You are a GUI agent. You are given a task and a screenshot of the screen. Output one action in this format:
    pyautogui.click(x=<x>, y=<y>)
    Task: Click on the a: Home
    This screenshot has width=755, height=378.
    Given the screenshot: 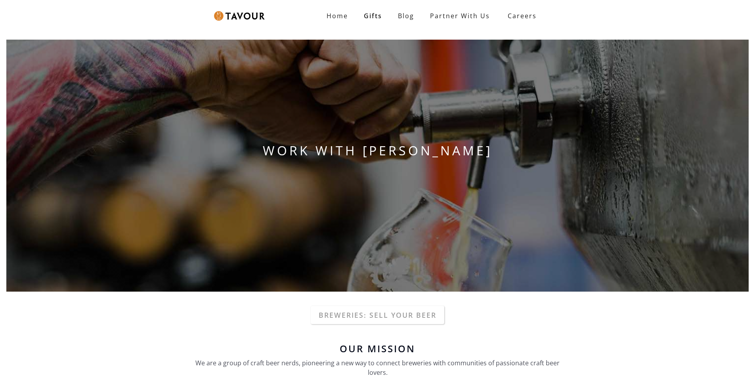 What is the action you would take?
    pyautogui.click(x=337, y=16)
    